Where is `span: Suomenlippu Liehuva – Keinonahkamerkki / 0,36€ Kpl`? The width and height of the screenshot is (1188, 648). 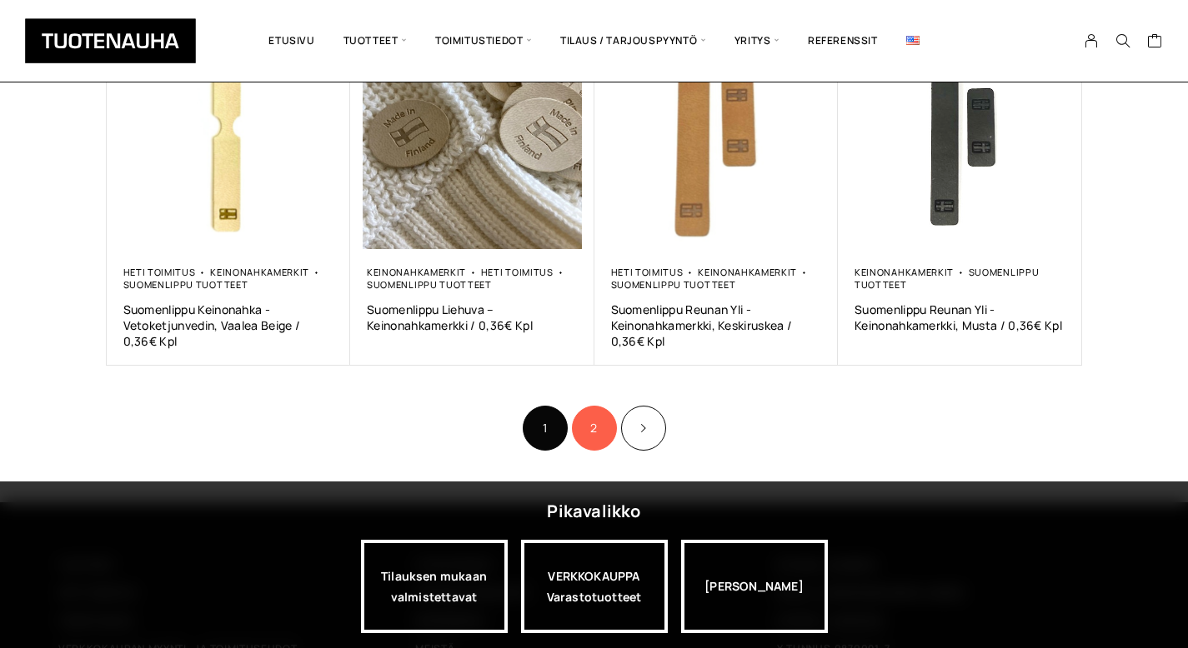 span: Suomenlippu Liehuva – Keinonahkamerkki / 0,36€ Kpl is located at coordinates (472, 318).